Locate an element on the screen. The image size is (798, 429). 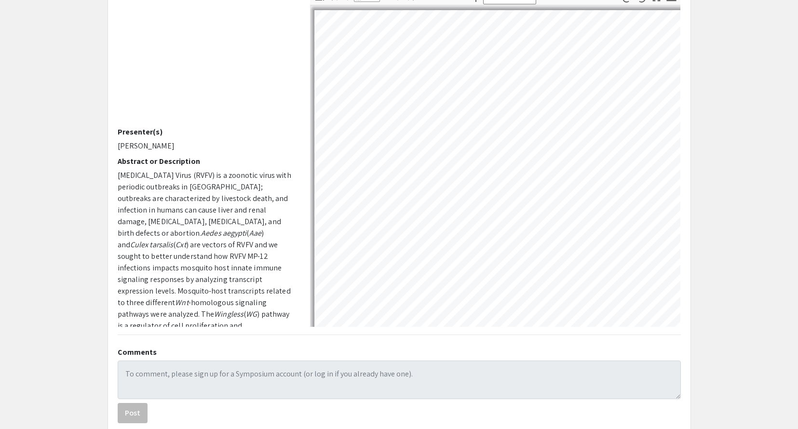
h2: Abstract or Description is located at coordinates (206, 161).